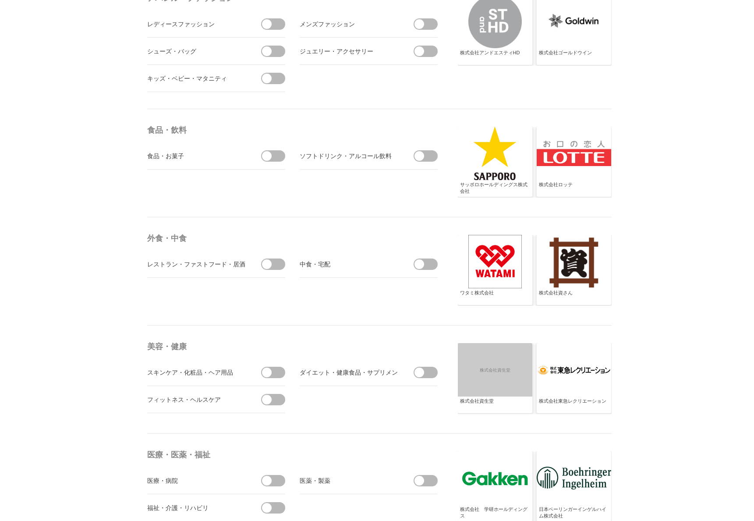 Image resolution: width=754 pixels, height=521 pixels. I want to click on div: 株式会社東急レクリエーション, so click(574, 405).